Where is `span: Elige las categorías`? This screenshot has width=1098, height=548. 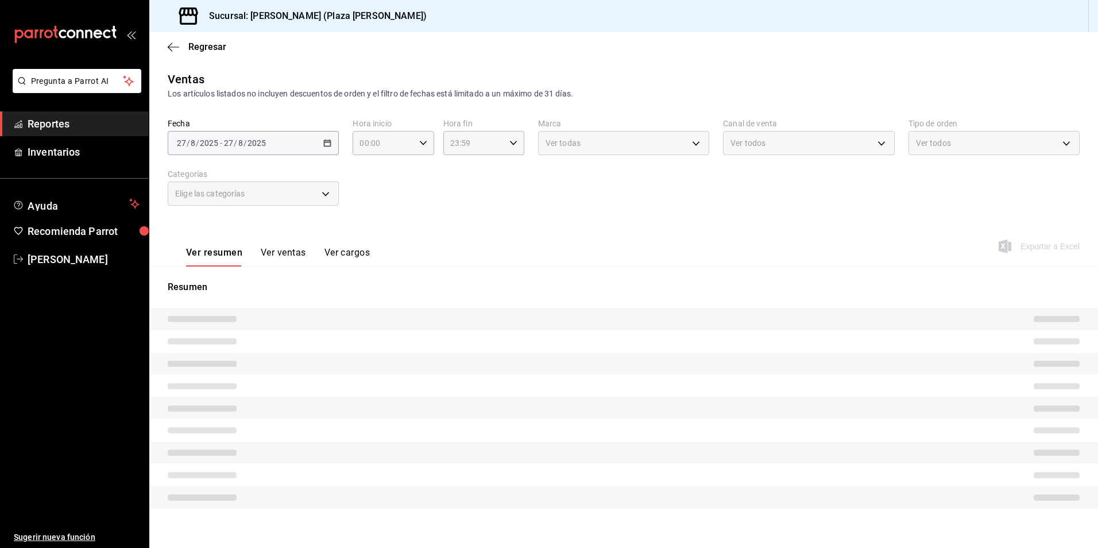 span: Elige las categorías is located at coordinates (210, 194).